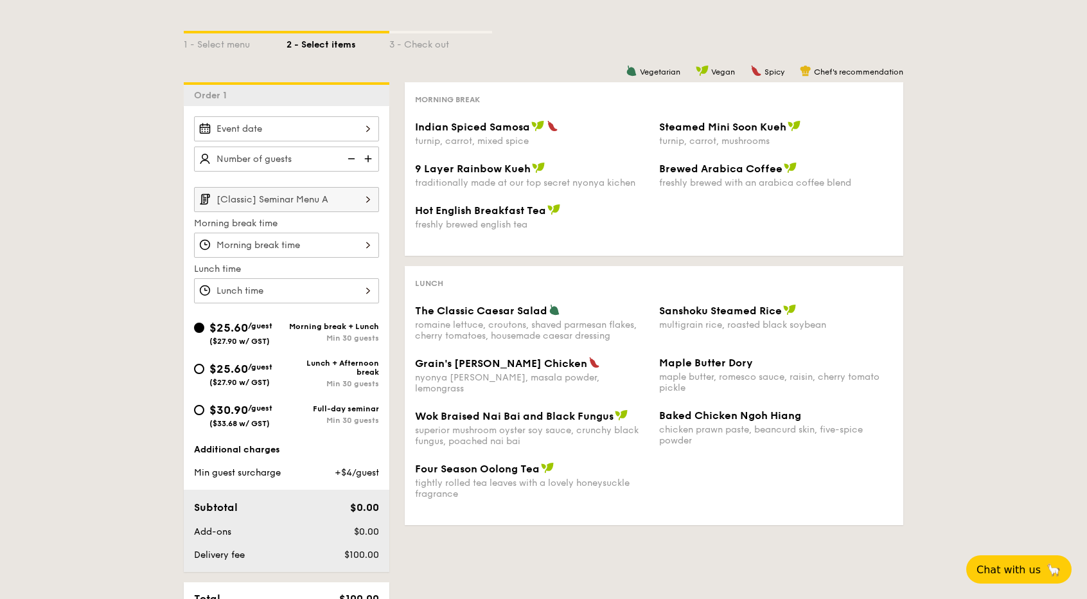 The width and height of the screenshot is (1087, 599). Describe the element at coordinates (287, 224) in the screenshot. I see `label: Morning break time` at that location.